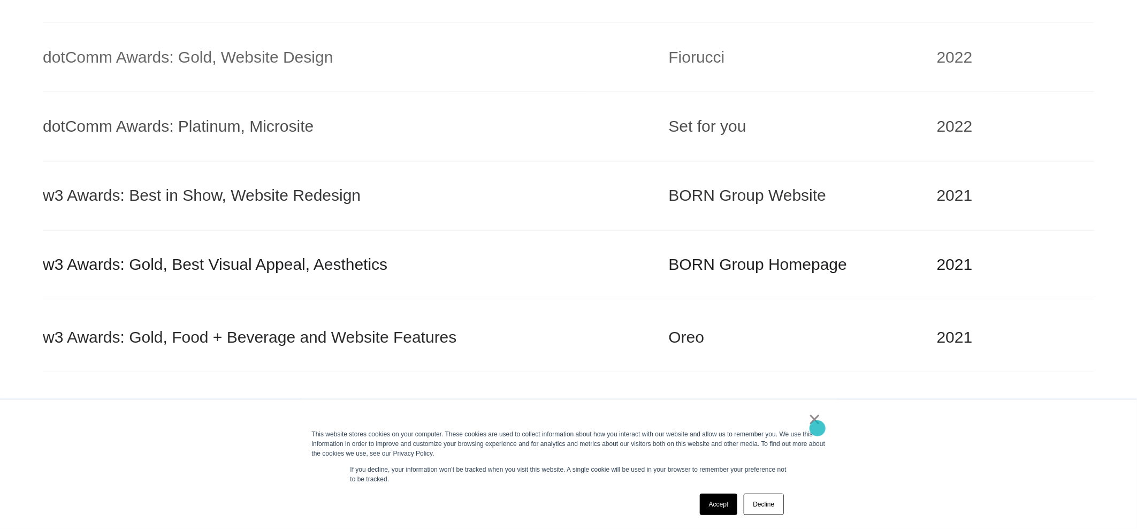 The height and width of the screenshot is (529, 1137). I want to click on div: BORN Group Homepage, so click(792, 265).